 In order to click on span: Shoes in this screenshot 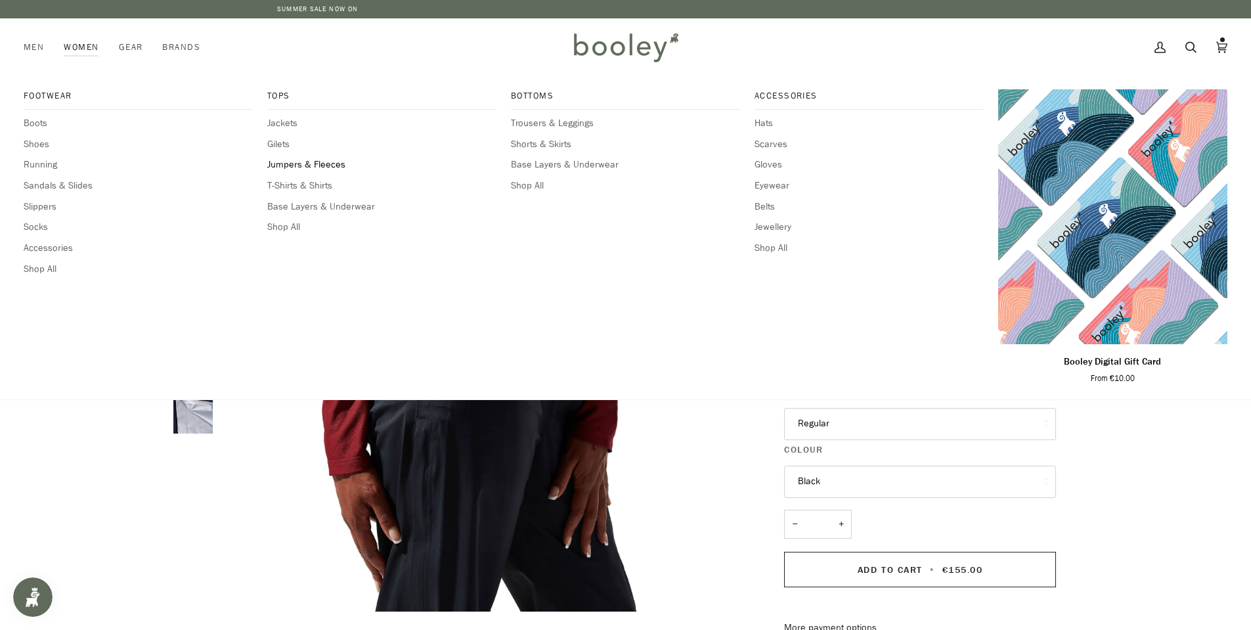, I will do `click(138, 144)`.